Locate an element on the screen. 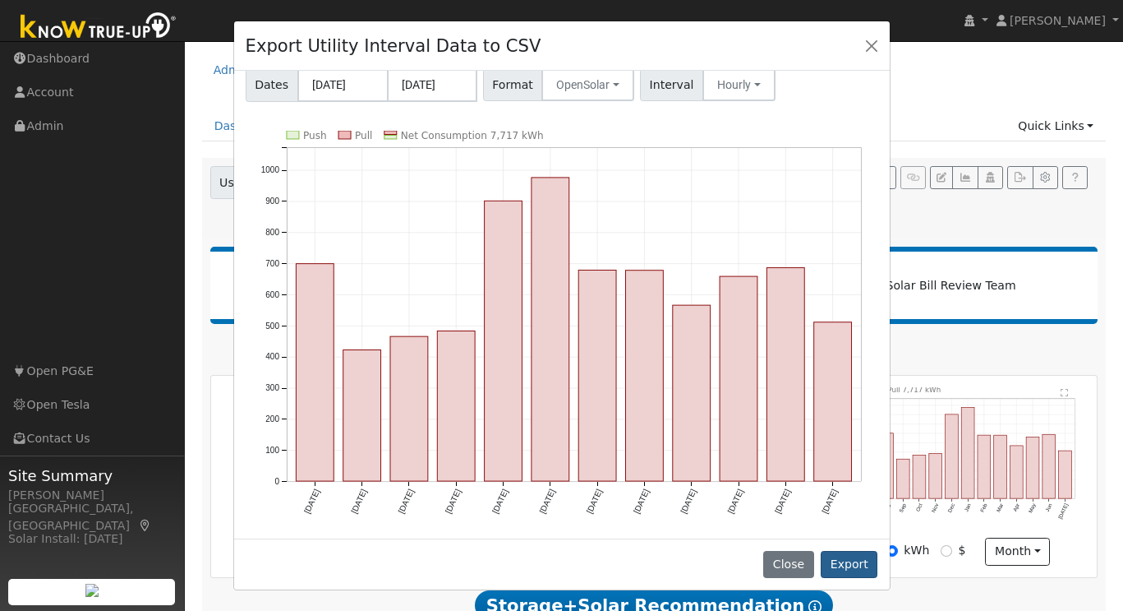  button: OpenSolar is located at coordinates (588, 85).